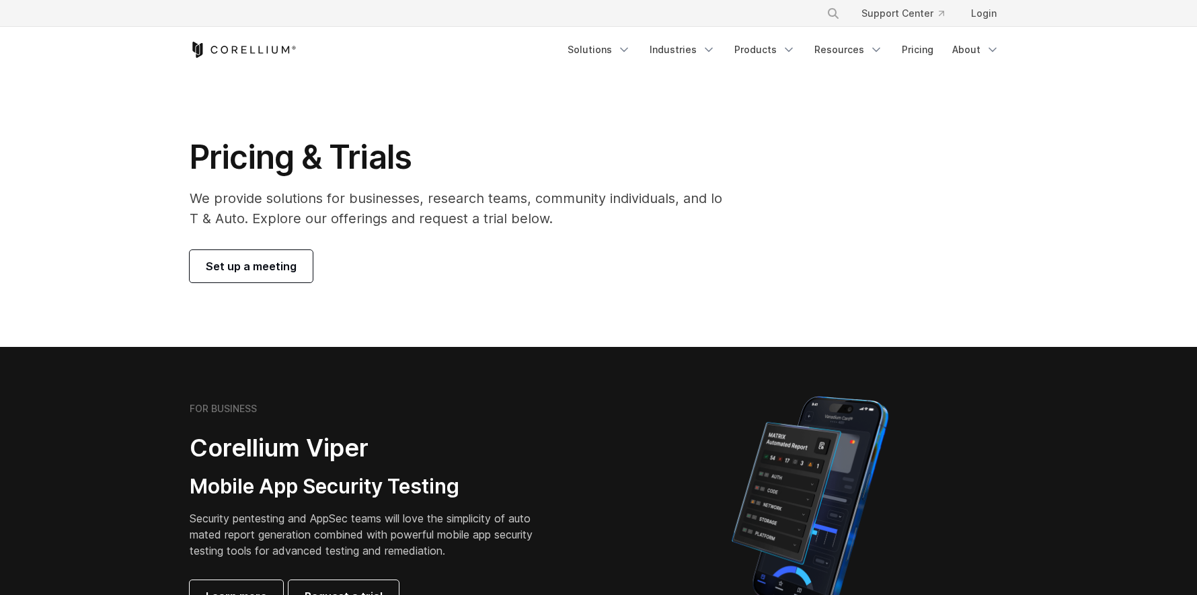  Describe the element at coordinates (251, 266) in the screenshot. I see `span: Set up a meeting` at that location.